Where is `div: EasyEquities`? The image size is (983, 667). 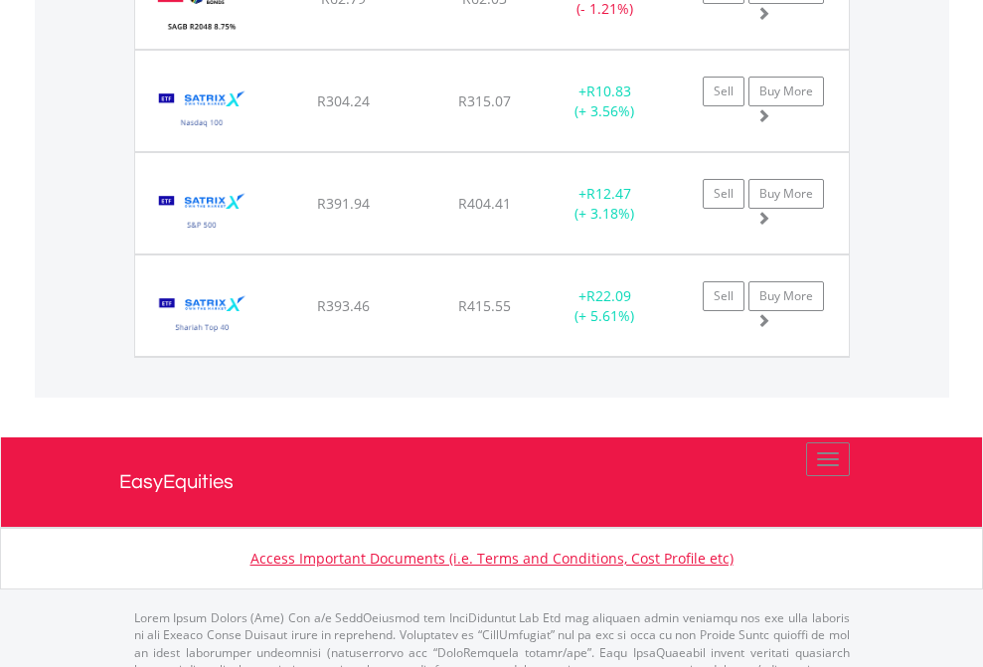 div: EasyEquities is located at coordinates (492, 482).